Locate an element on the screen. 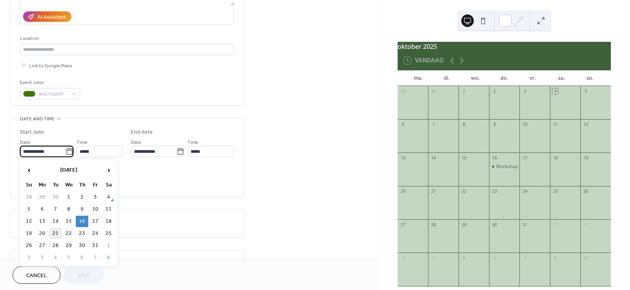 The height and width of the screenshot is (290, 630). td: 19 is located at coordinates (29, 233).